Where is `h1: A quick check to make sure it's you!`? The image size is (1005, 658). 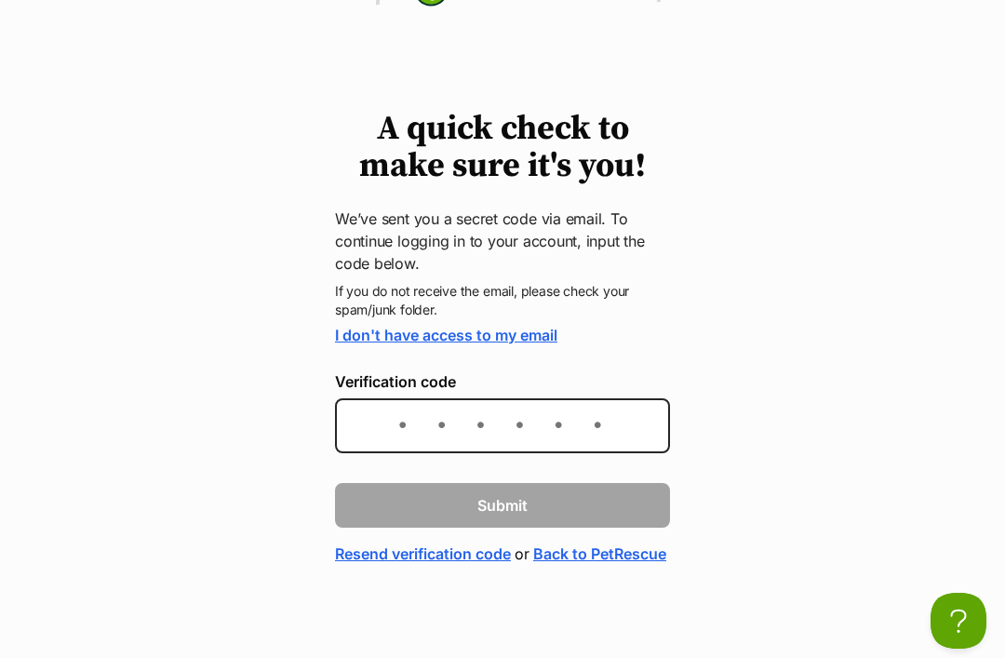 h1: A quick check to make sure it's you! is located at coordinates (502, 148).